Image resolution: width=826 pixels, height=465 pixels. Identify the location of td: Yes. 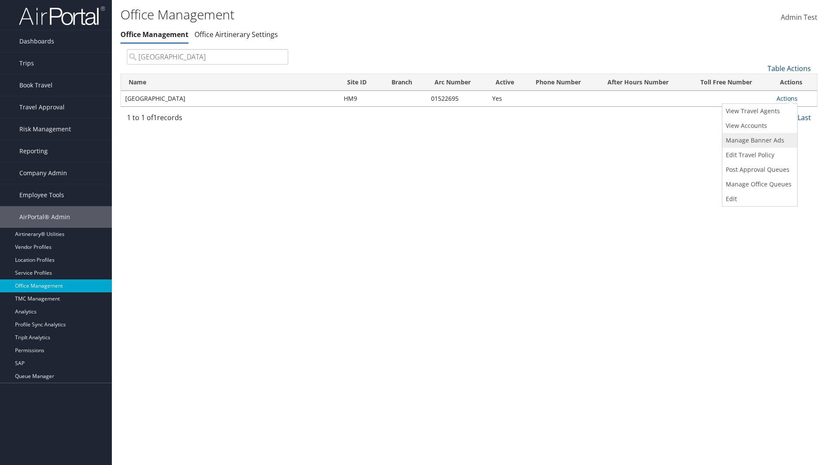
(508, 99).